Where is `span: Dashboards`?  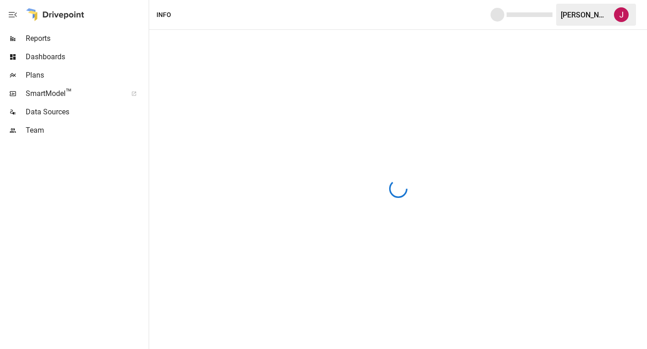 span: Dashboards is located at coordinates (86, 57).